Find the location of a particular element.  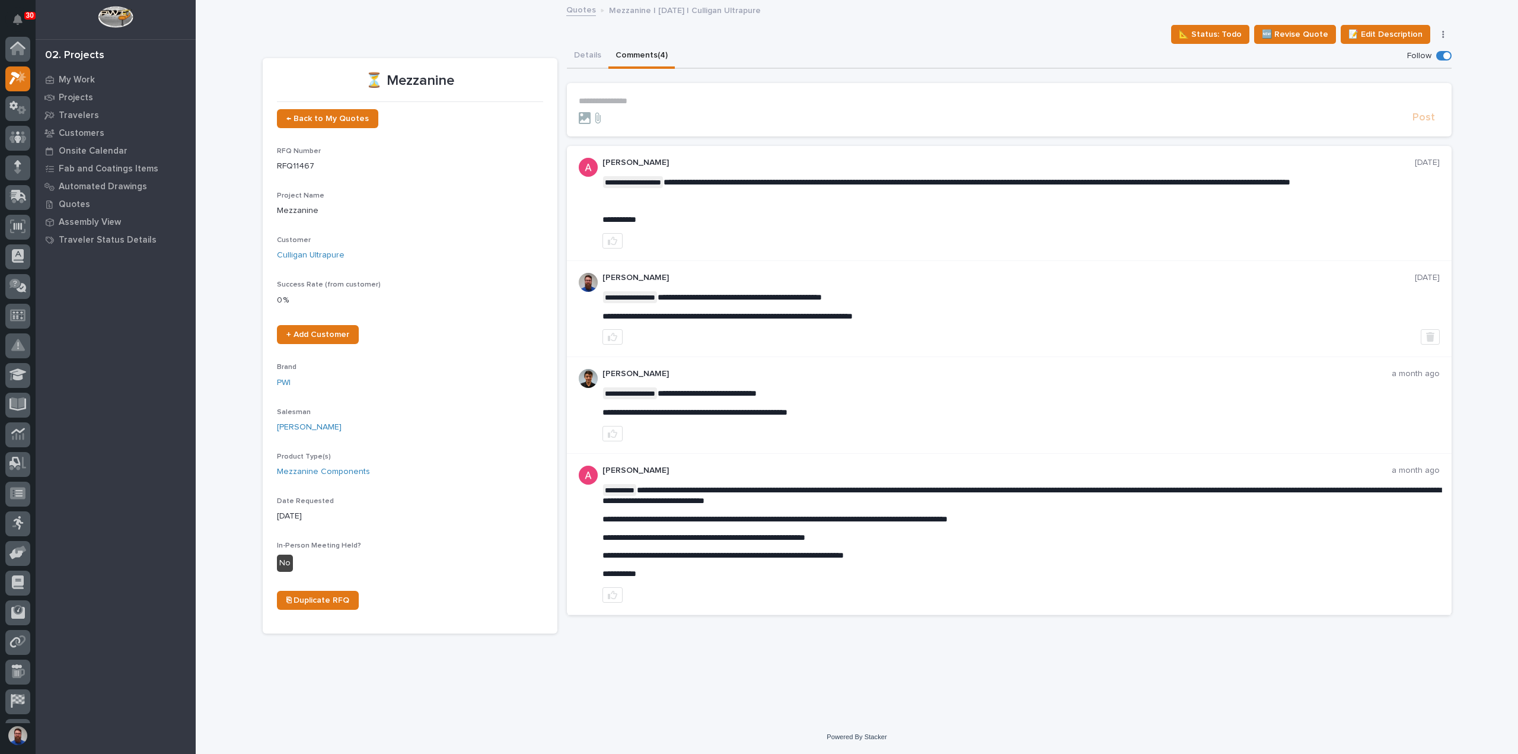

span: ⎘ Duplicate RFQ is located at coordinates (318, 600).